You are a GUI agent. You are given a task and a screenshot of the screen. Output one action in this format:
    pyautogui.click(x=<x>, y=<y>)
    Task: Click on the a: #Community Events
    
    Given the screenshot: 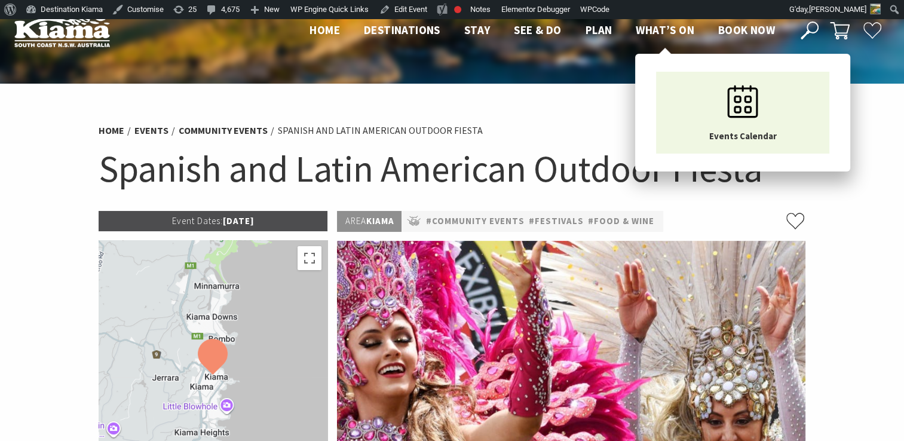 What is the action you would take?
    pyautogui.click(x=475, y=221)
    